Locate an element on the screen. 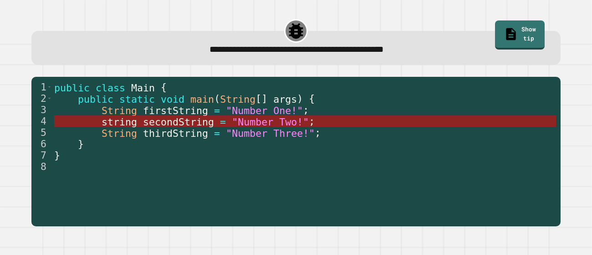 This screenshot has height=255, width=592. span: "Number Two!" is located at coordinates (270, 122).